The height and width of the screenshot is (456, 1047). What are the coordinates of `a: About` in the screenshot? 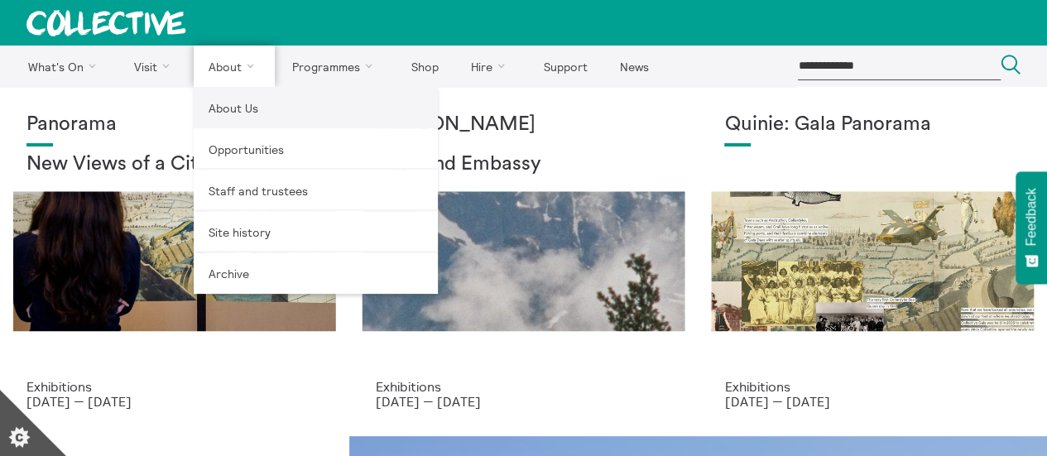 It's located at (234, 66).